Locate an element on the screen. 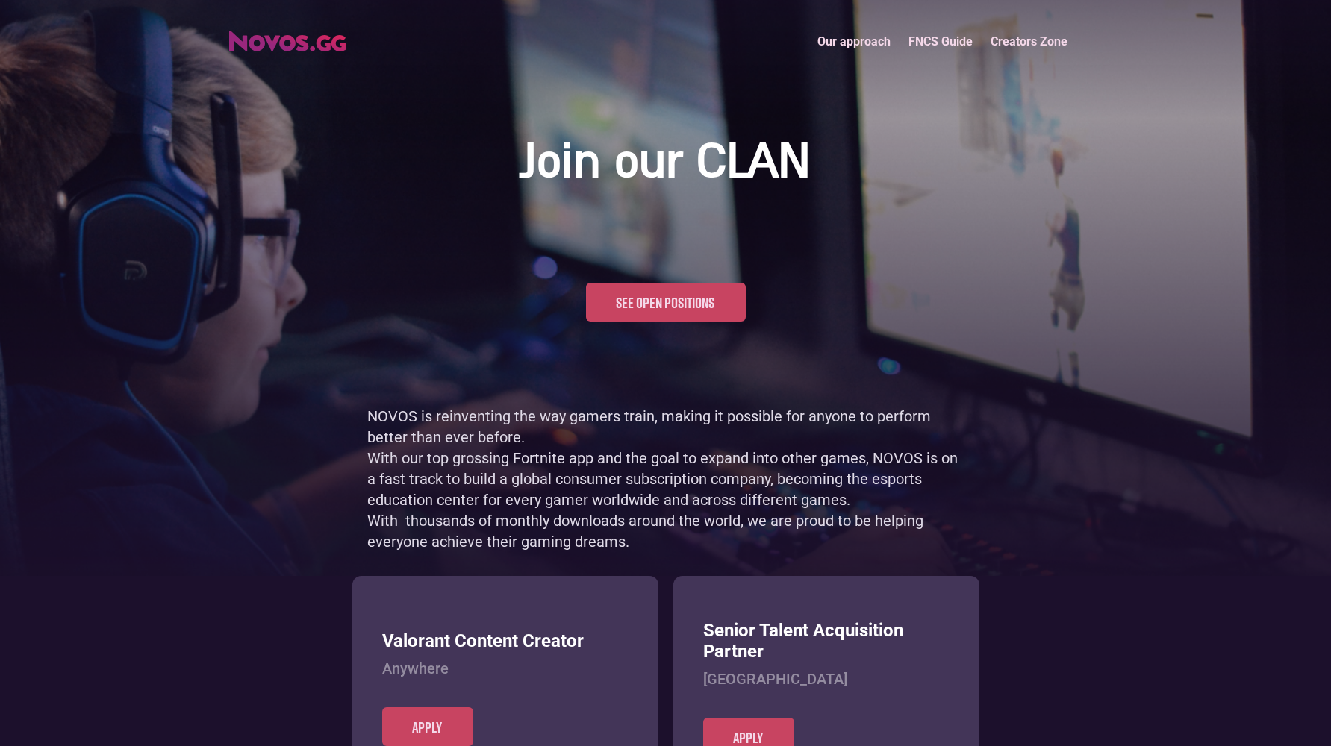 Image resolution: width=1331 pixels, height=746 pixels. h4: Anywhere is located at coordinates (505, 669).